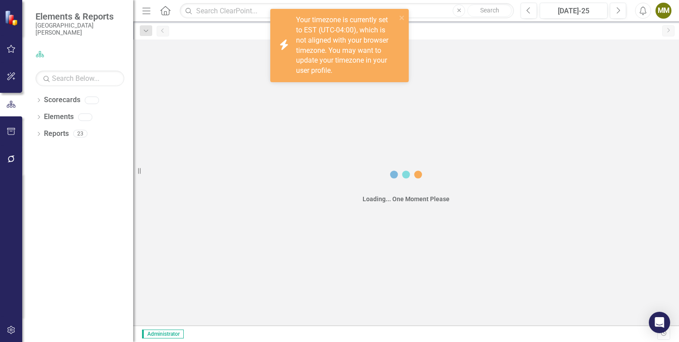 Image resolution: width=679 pixels, height=342 pixels. I want to click on div: Loading... One Moment Please, so click(406, 199).